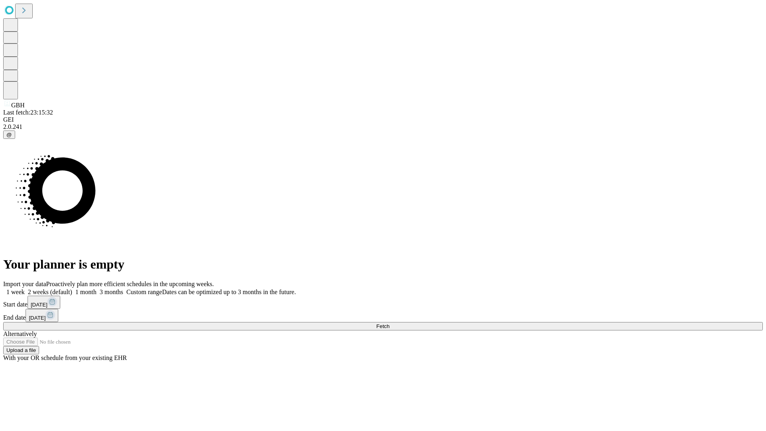 Image resolution: width=766 pixels, height=431 pixels. What do you see at coordinates (383, 302) in the screenshot?
I see `div: Start date` at bounding box center [383, 302].